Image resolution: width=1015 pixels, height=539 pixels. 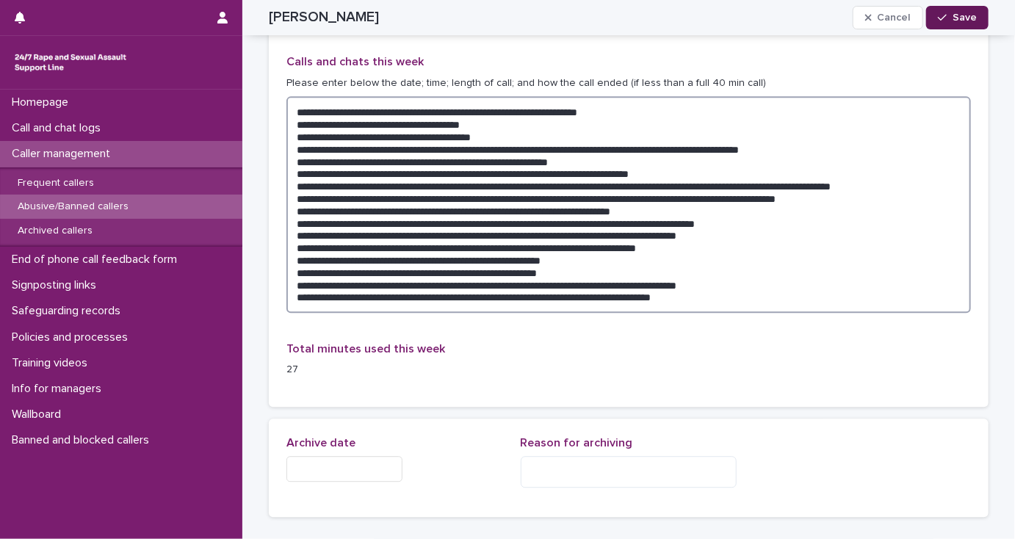 What do you see at coordinates (56, 183) in the screenshot?
I see `p: Frequent callers` at bounding box center [56, 183].